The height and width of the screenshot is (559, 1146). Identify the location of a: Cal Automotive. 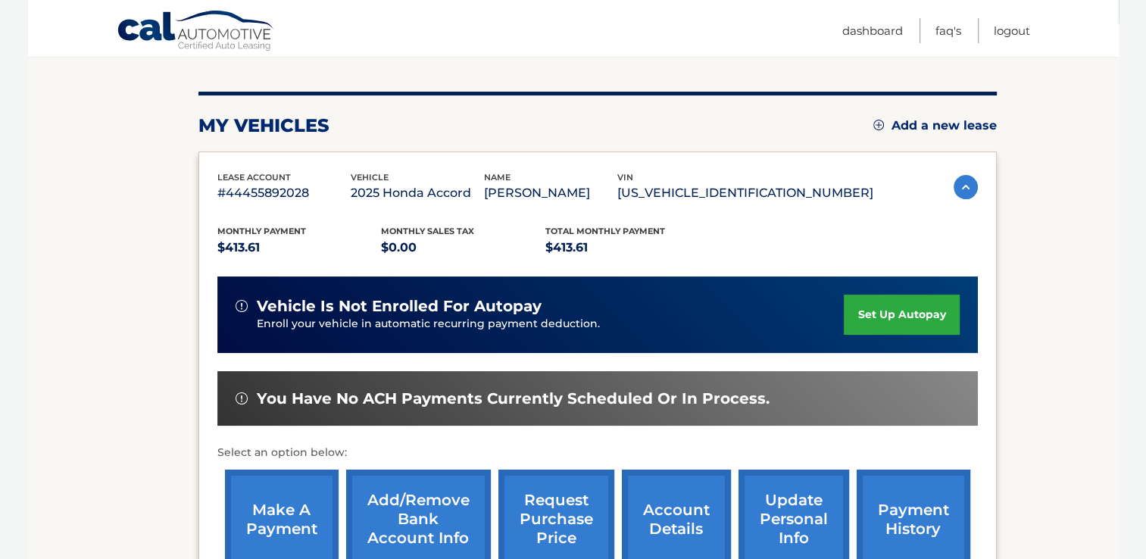
(196, 32).